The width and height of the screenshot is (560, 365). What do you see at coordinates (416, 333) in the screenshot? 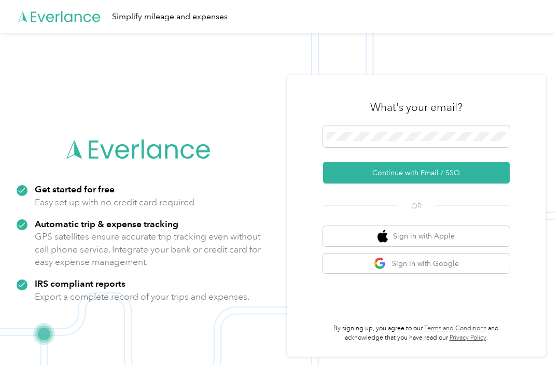
I see `p: By signing up, you agree to our and acknowledge that you have read our .` at bounding box center [416, 333].